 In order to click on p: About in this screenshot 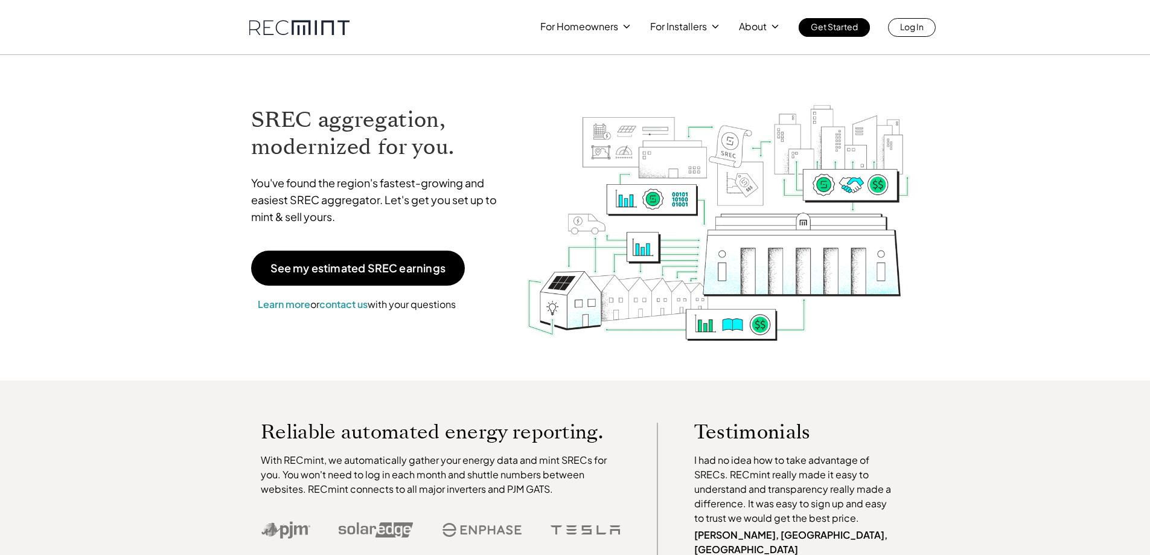, I will do `click(753, 27)`.